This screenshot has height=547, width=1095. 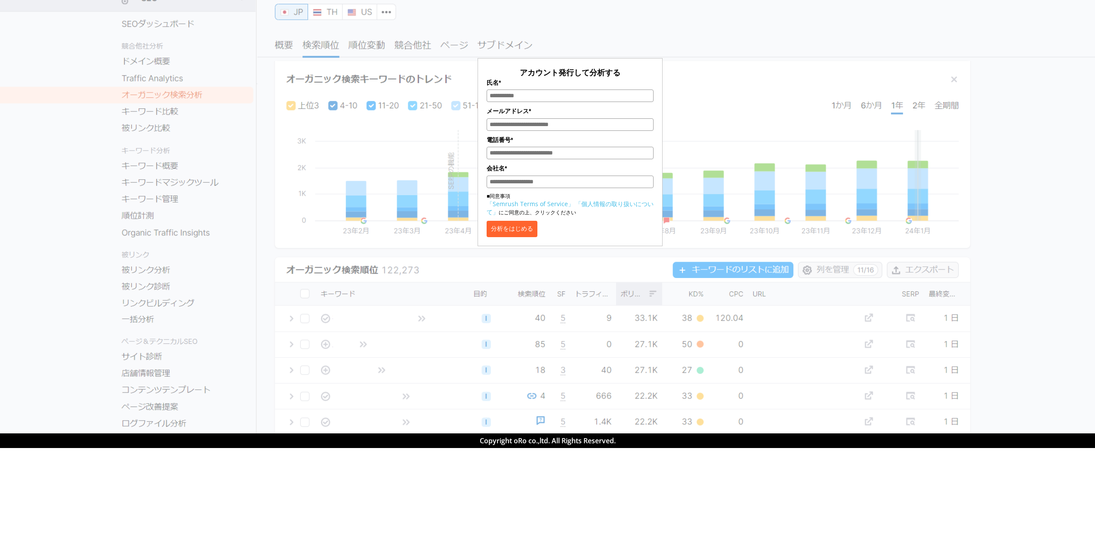 I want to click on p: ■同意事項 にご同意の上、クリックください, so click(x=570, y=204).